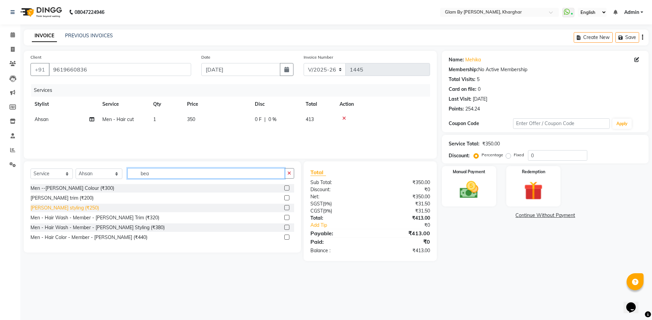 This screenshot has height=320, width=652. Describe the element at coordinates (317, 211) in the screenshot. I see `span: CGST` at that location.